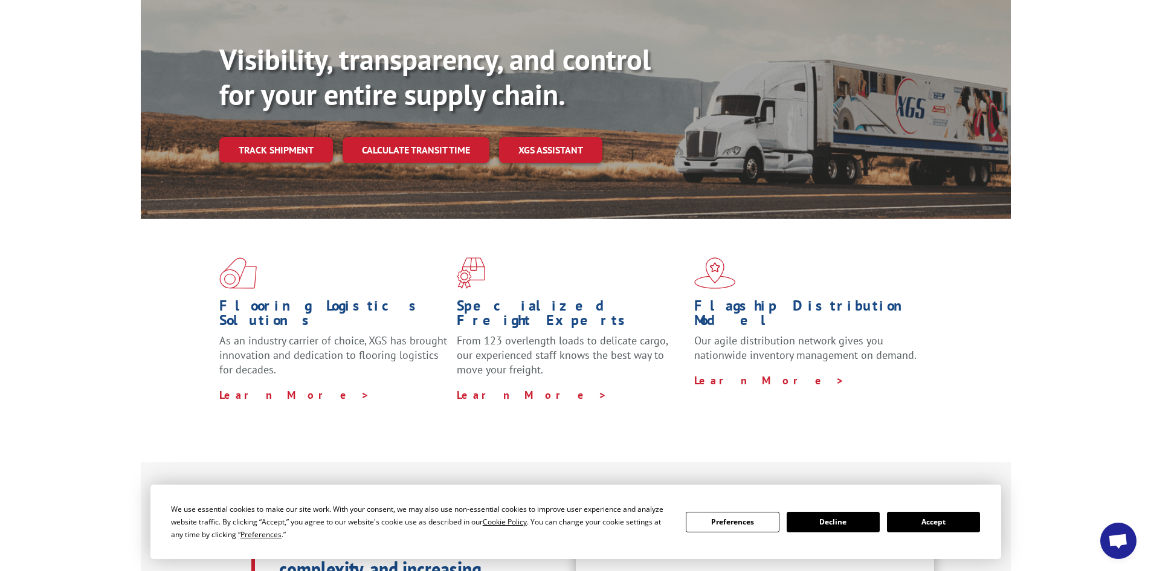 This screenshot has width=1151, height=571. I want to click on span: Our agile distribution network gives you nationwide inventory management on demand., so click(805, 347).